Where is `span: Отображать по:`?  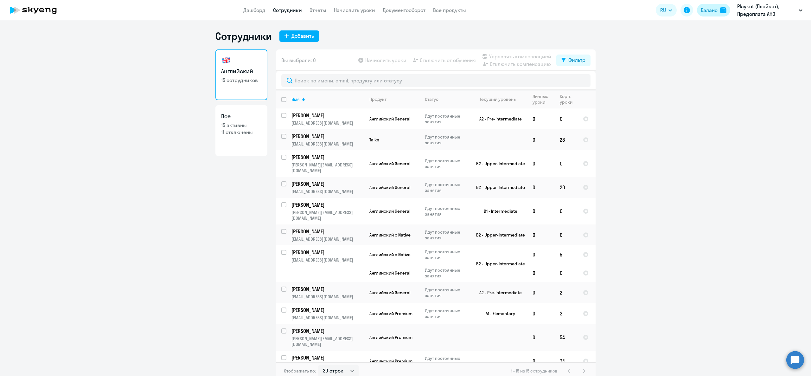 span: Отображать по: is located at coordinates (300, 370).